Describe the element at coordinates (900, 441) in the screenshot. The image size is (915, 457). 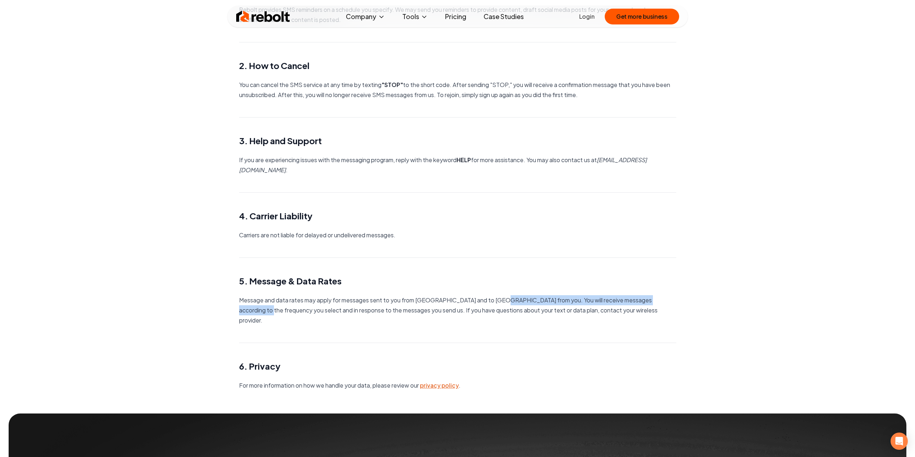
I see `div: Open Intercom Messenger` at that location.